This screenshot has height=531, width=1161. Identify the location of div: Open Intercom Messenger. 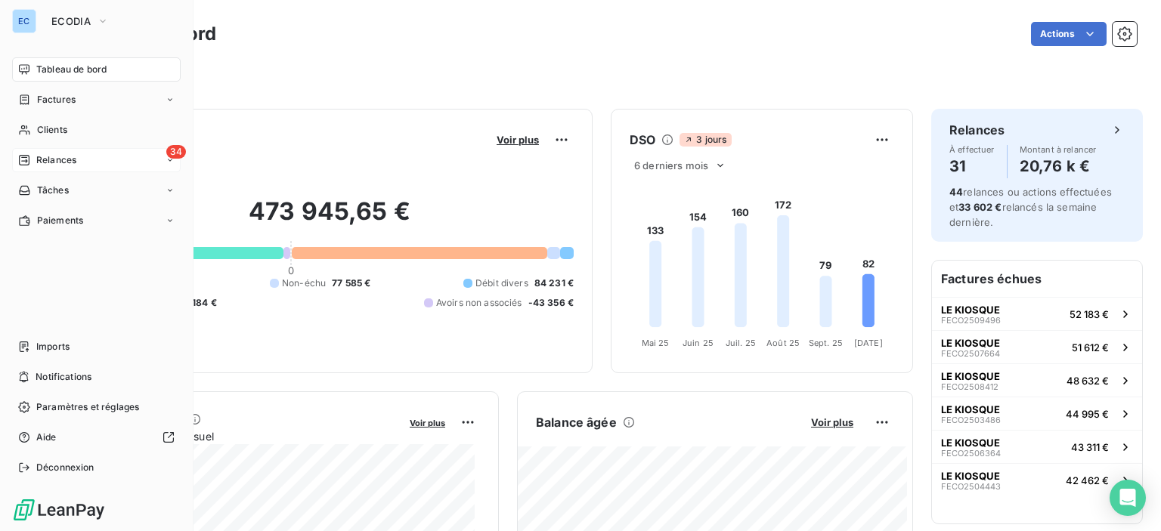
(1128, 498).